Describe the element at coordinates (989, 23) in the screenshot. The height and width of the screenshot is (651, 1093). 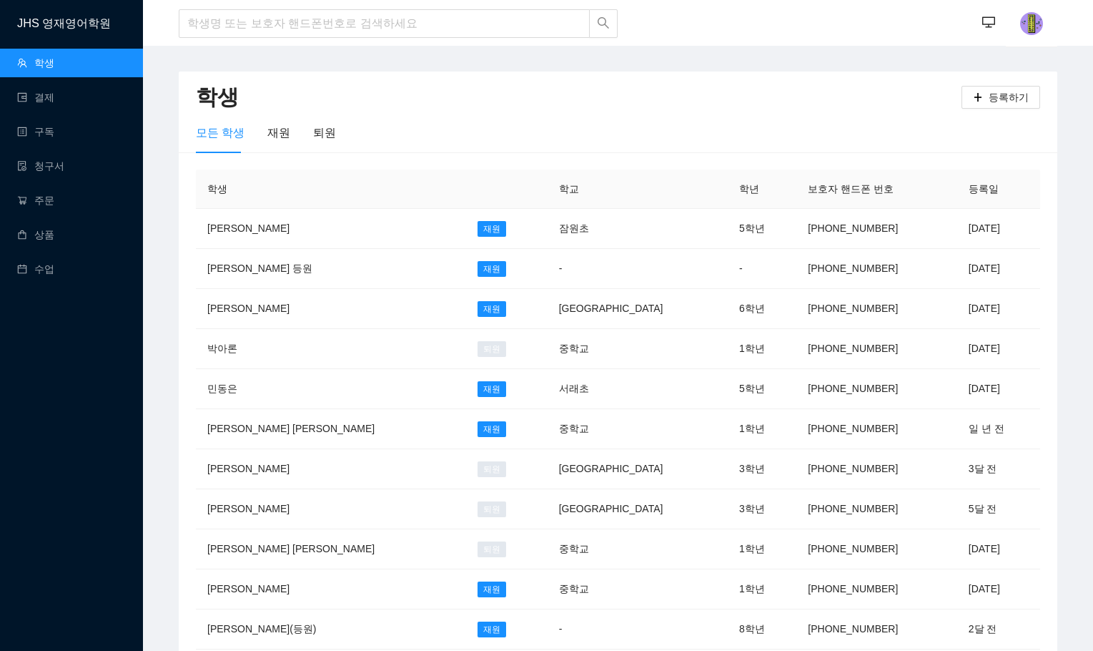
I see `button: desktop` at that location.